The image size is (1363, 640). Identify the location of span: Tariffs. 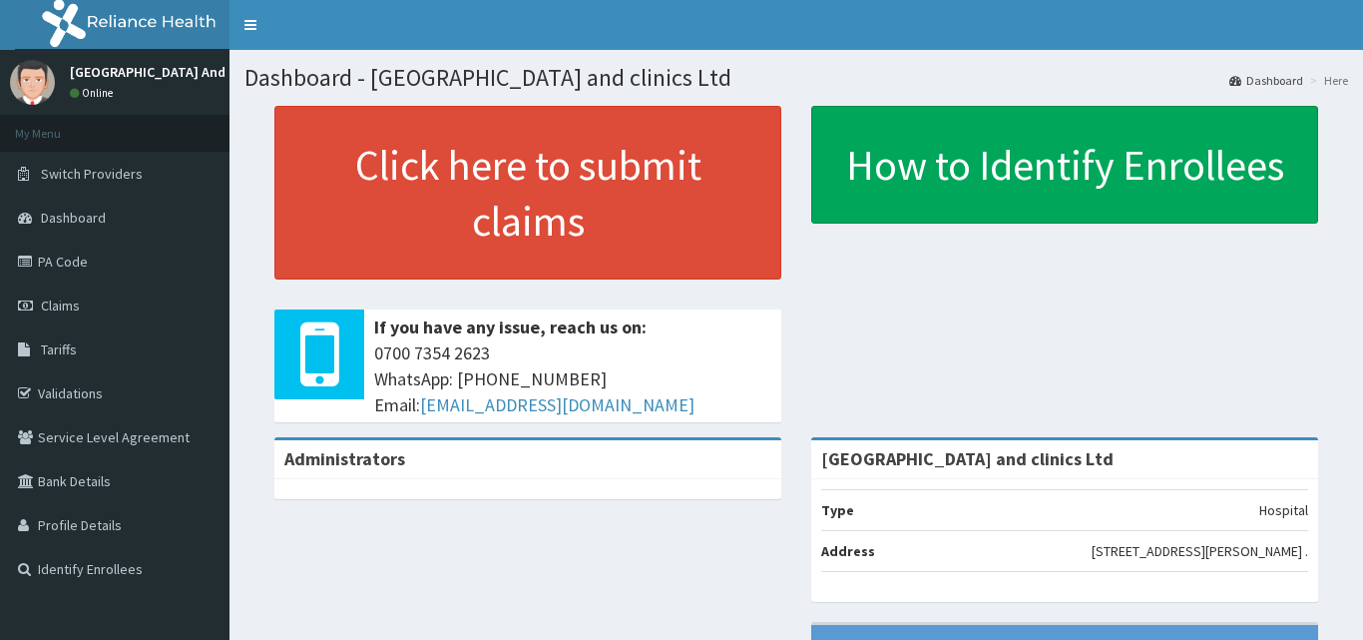
(59, 349).